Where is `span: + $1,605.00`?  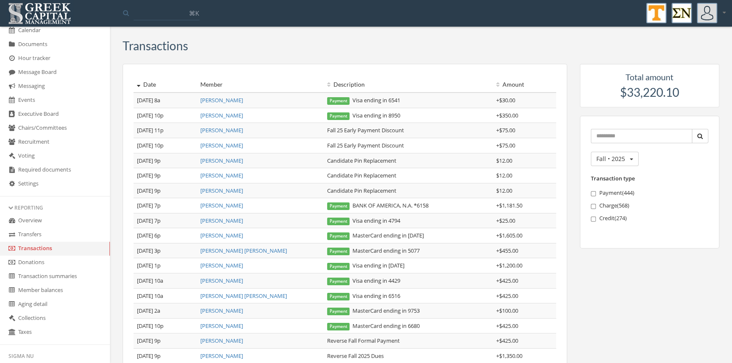 span: + $1,605.00 is located at coordinates (510, 236).